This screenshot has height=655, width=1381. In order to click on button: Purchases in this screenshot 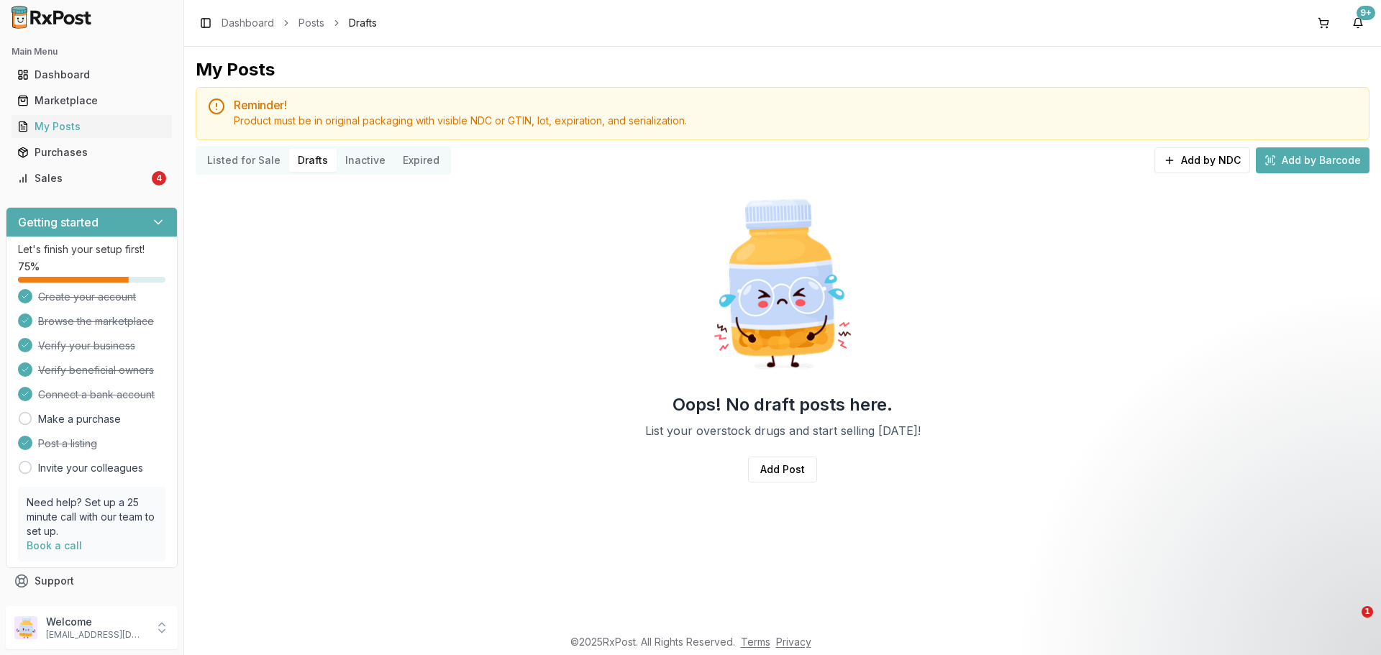, I will do `click(91, 152)`.